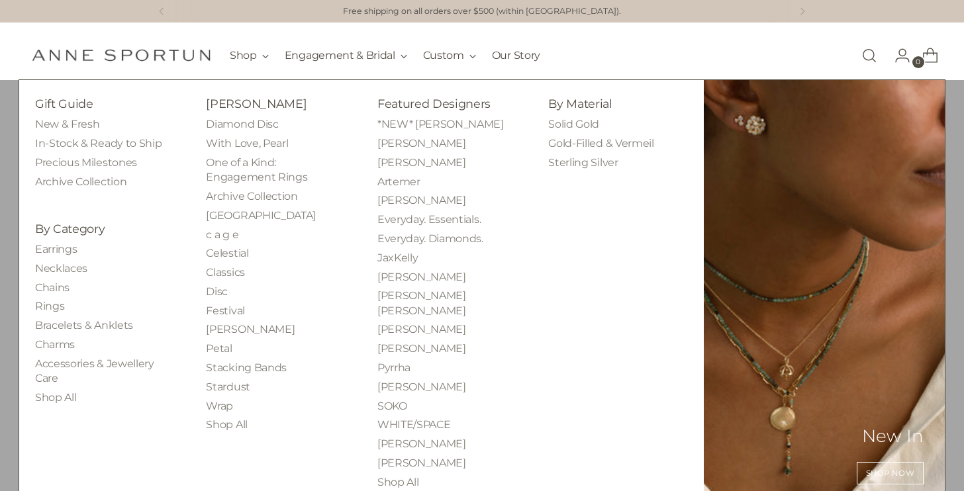  Describe the element at coordinates (121, 55) in the screenshot. I see `a: Anne Sportun Fine Jewellery` at that location.